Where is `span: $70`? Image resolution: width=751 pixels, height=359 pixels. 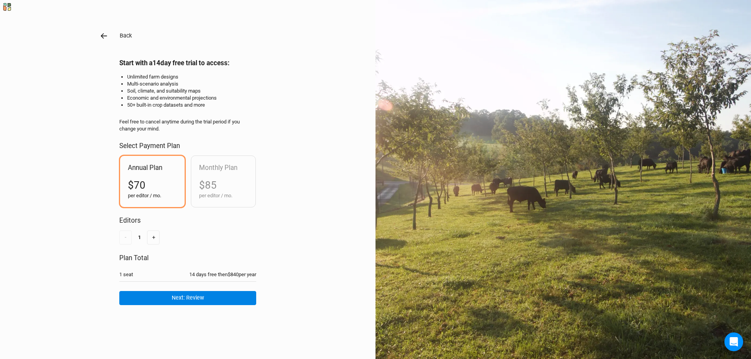 span: $70 is located at coordinates (136, 185).